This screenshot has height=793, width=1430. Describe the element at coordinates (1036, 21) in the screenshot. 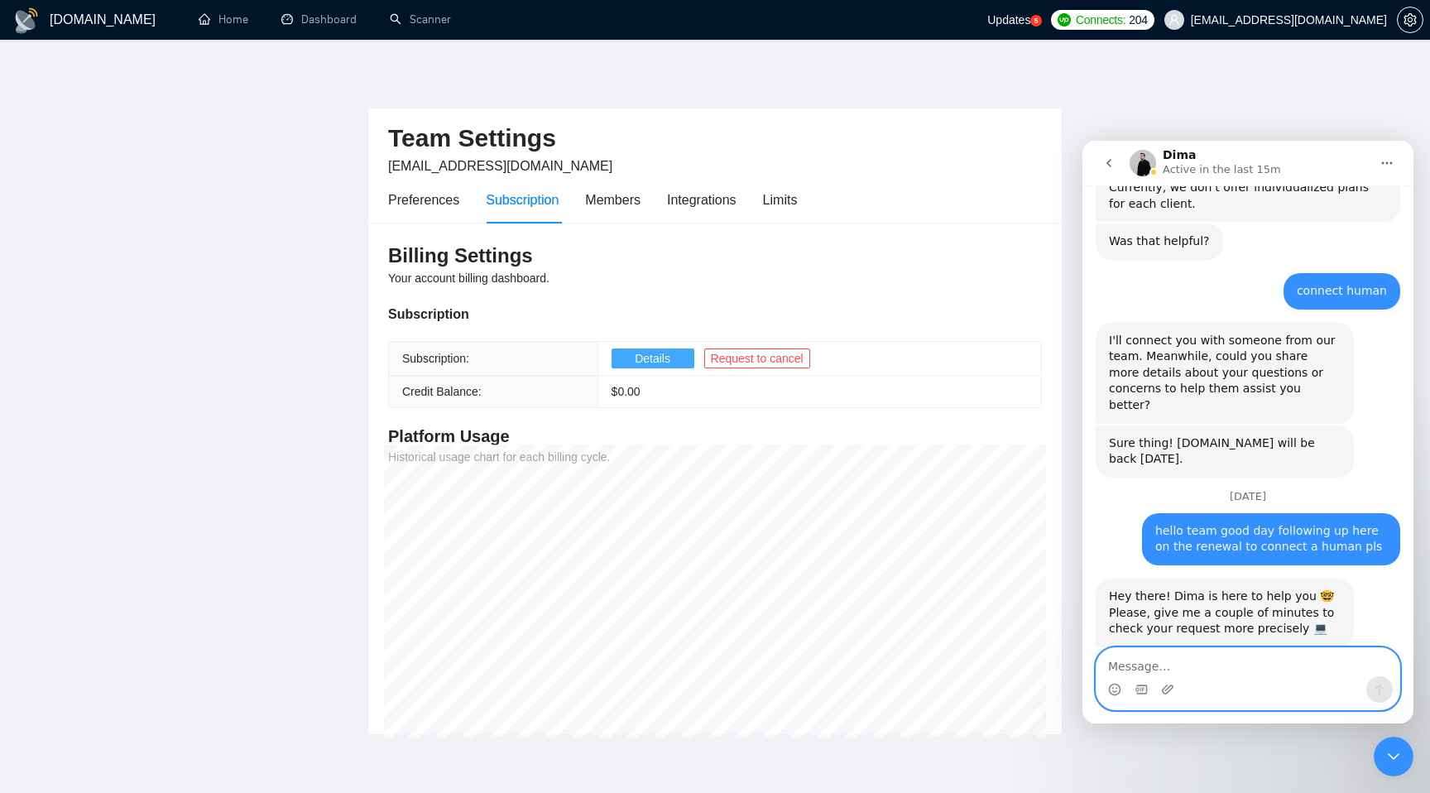

I see `text: 5` at that location.